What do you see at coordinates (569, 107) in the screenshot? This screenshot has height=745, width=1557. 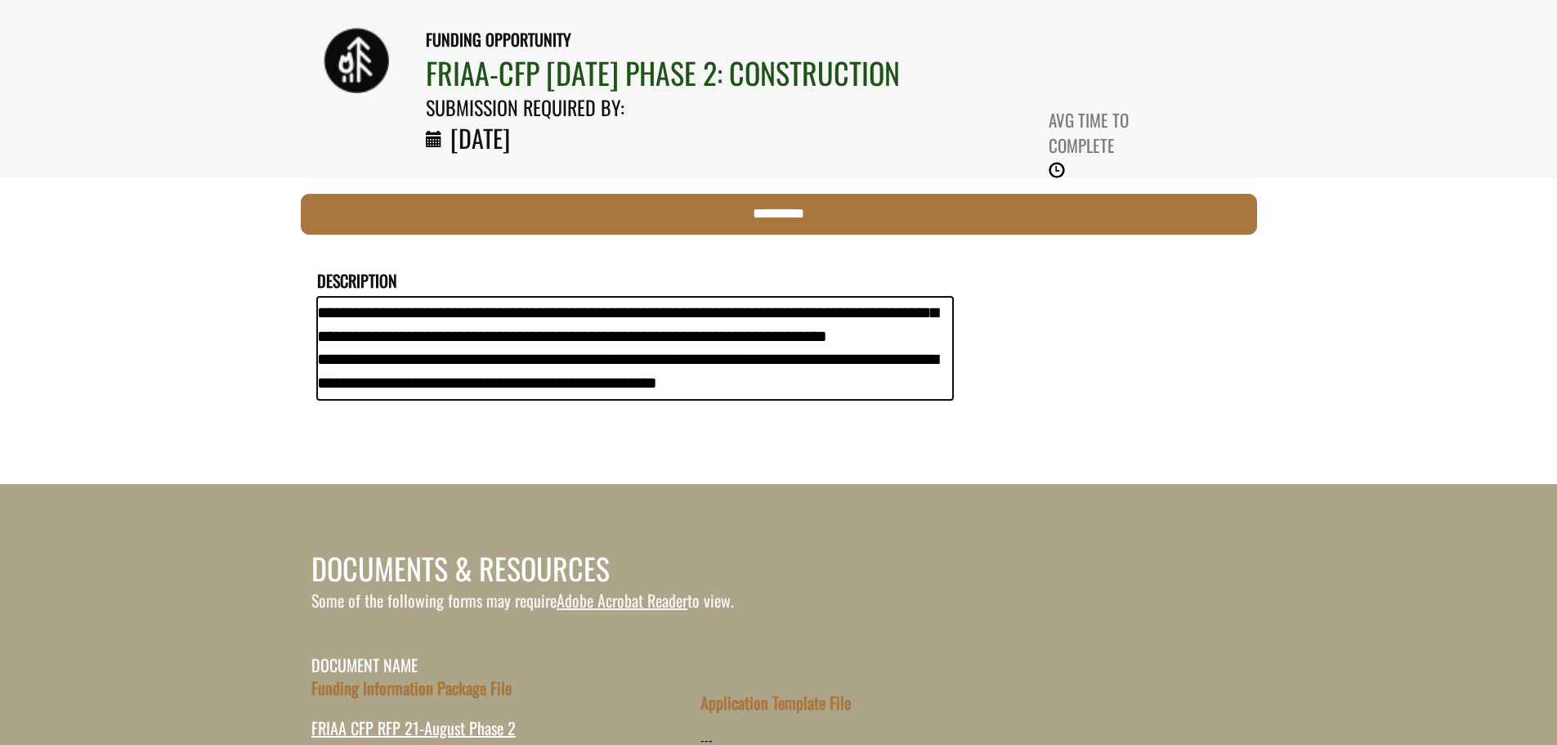 I see `div: SUBMISSION REQUIRED BY:` at bounding box center [569, 107].